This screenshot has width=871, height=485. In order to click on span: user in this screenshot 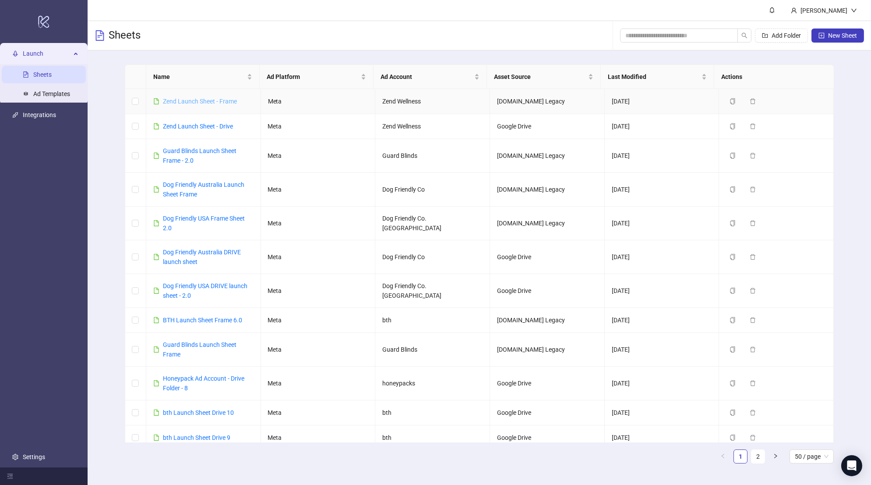, I will do `click(794, 11)`.